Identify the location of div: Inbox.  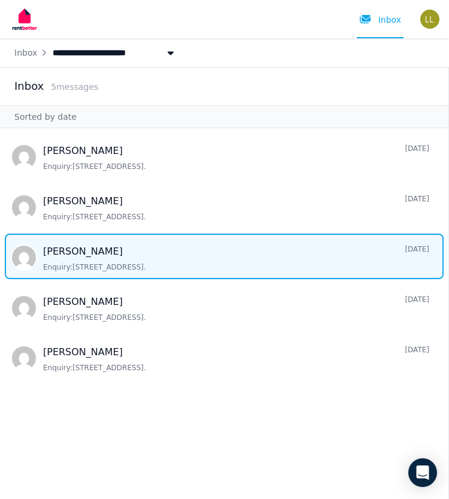
(380, 20).